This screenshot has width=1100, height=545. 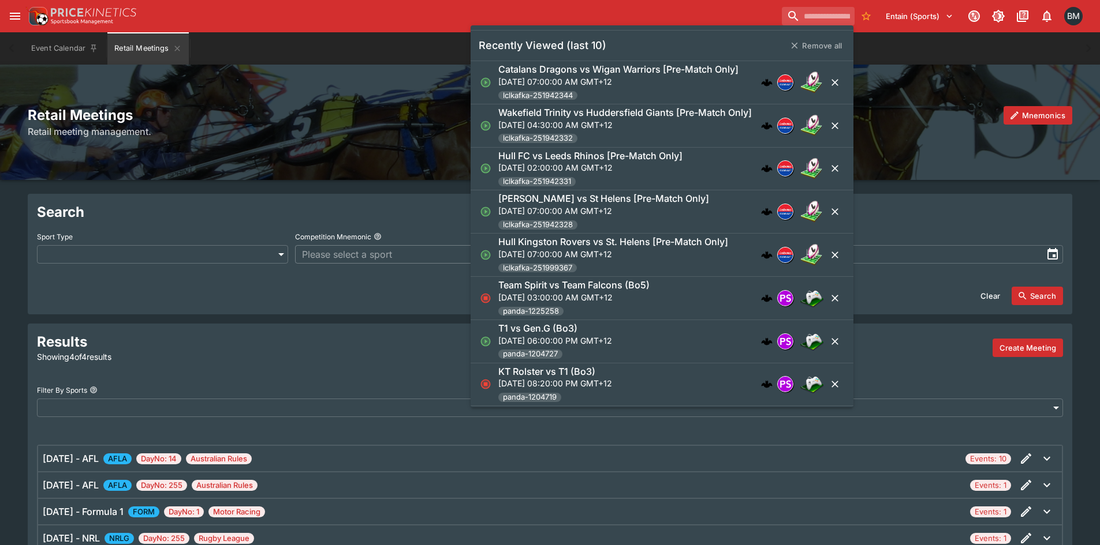 I want to click on span: panda-1225258, so click(x=530, y=312).